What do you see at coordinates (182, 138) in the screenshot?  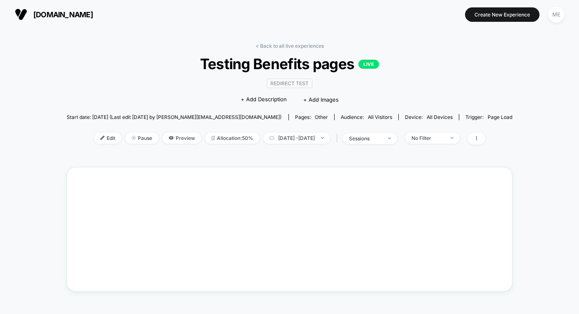 I see `span: Preview` at bounding box center [182, 138].